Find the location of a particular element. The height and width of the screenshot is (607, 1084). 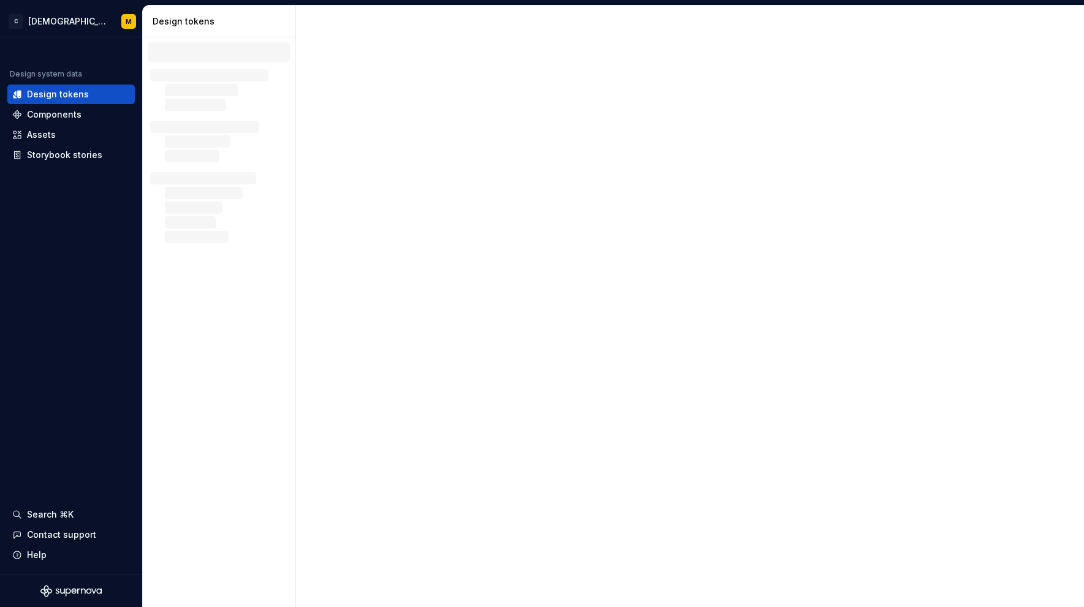

div: C is located at coordinates (16, 21).